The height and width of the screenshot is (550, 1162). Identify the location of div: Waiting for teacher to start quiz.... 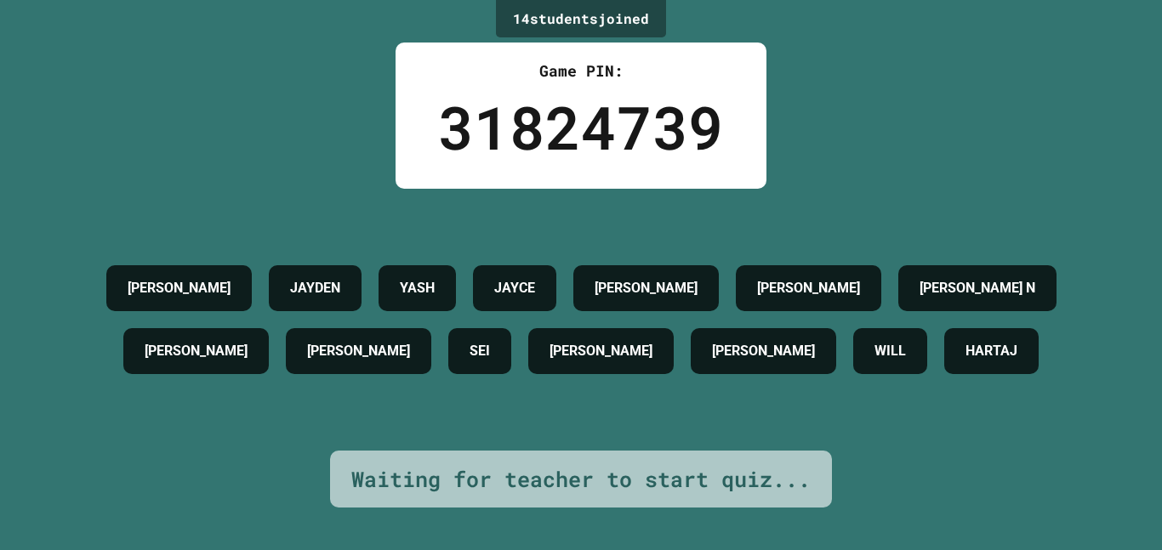
(581, 480).